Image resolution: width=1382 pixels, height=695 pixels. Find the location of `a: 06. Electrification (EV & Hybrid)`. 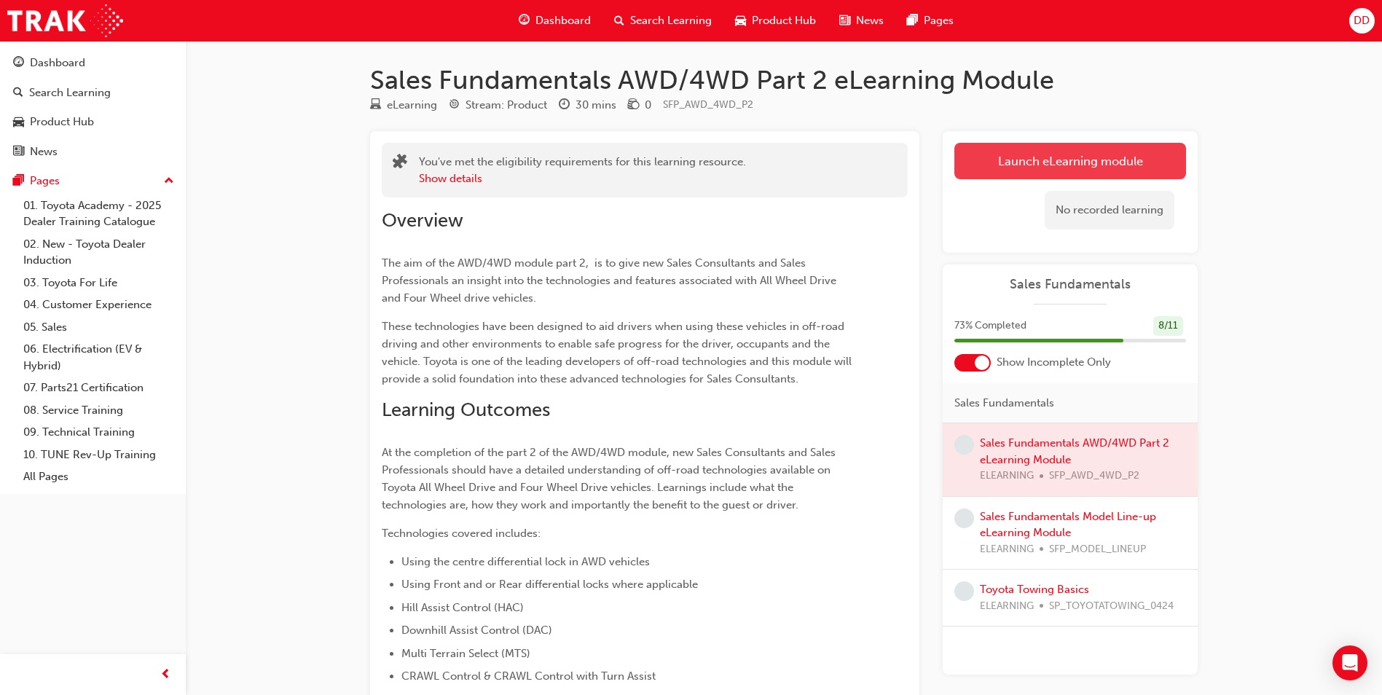

a: 06. Electrification (EV & Hybrid) is located at coordinates (98, 357).